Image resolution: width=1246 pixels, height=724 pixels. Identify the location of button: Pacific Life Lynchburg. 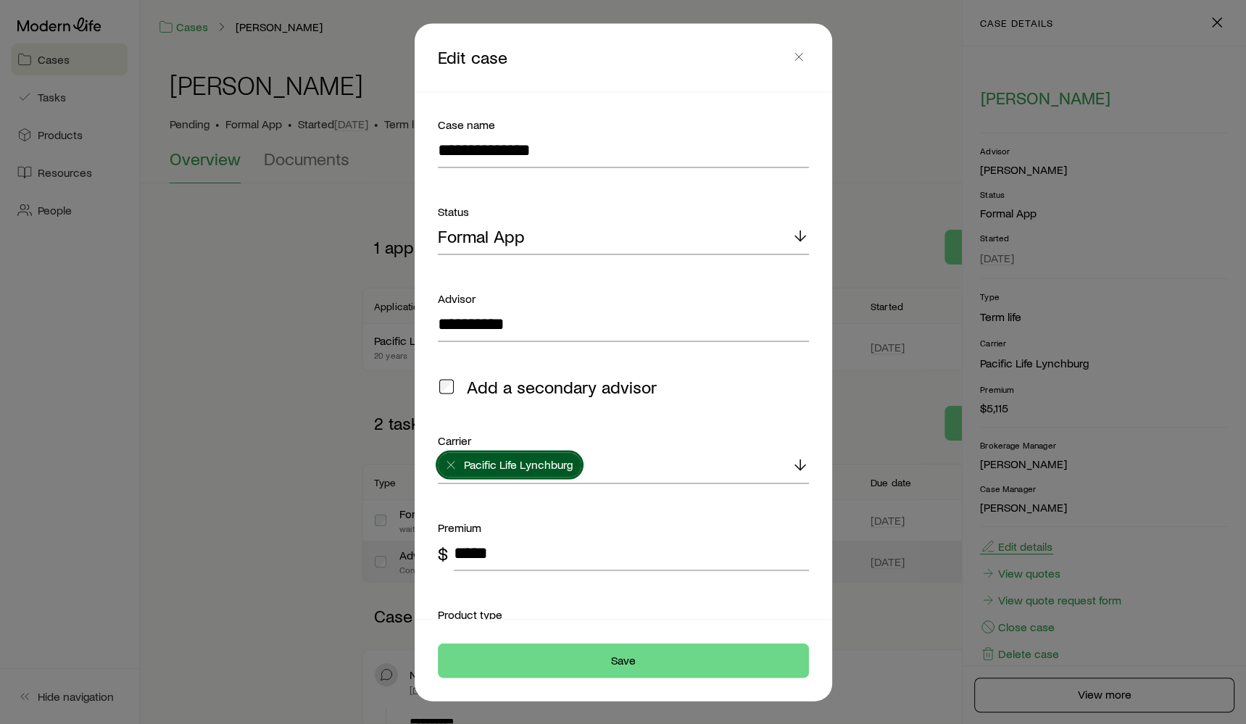
(510, 466).